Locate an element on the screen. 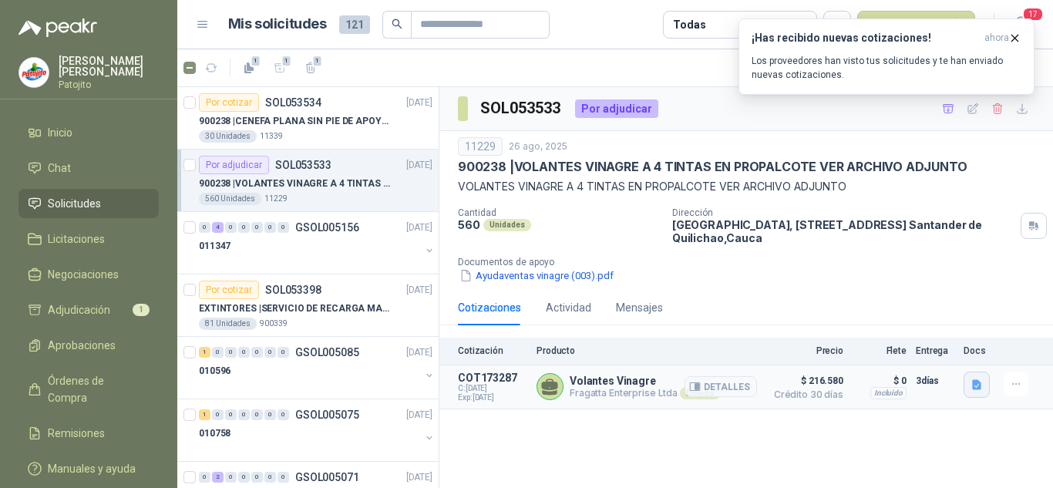 The image size is (1053, 488). button: Ayudaventas vinagre (003).pdf is located at coordinates (536, 275).